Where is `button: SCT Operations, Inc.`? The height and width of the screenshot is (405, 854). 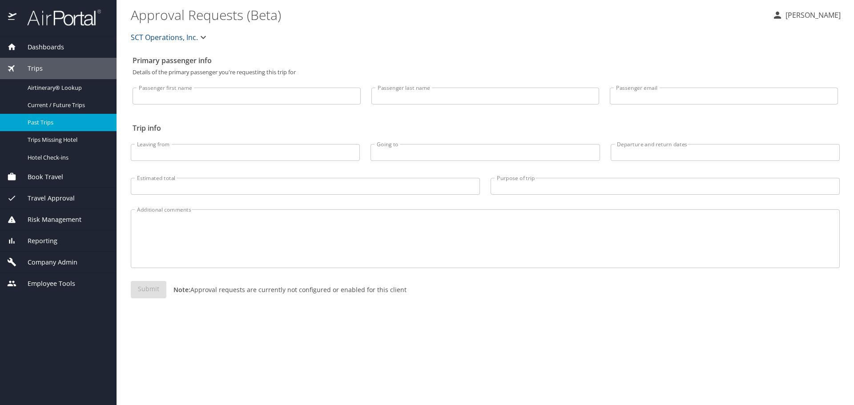 button: SCT Operations, Inc. is located at coordinates (169, 37).